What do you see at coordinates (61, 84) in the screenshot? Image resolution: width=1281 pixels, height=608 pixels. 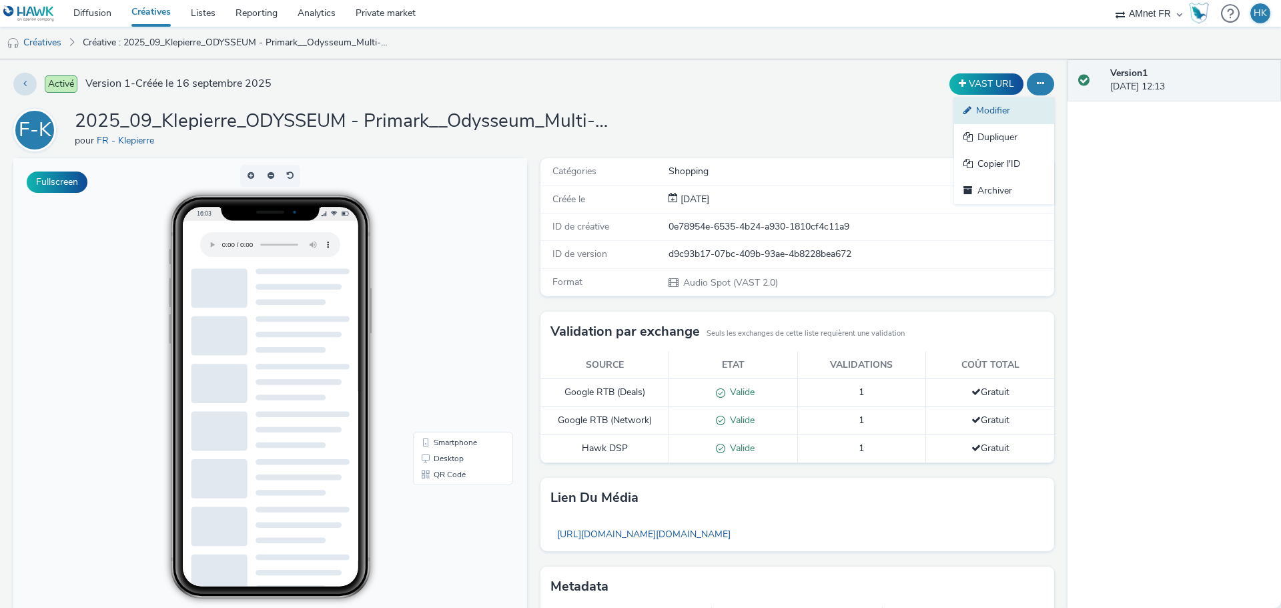 I see `span: Activé` at bounding box center [61, 84].